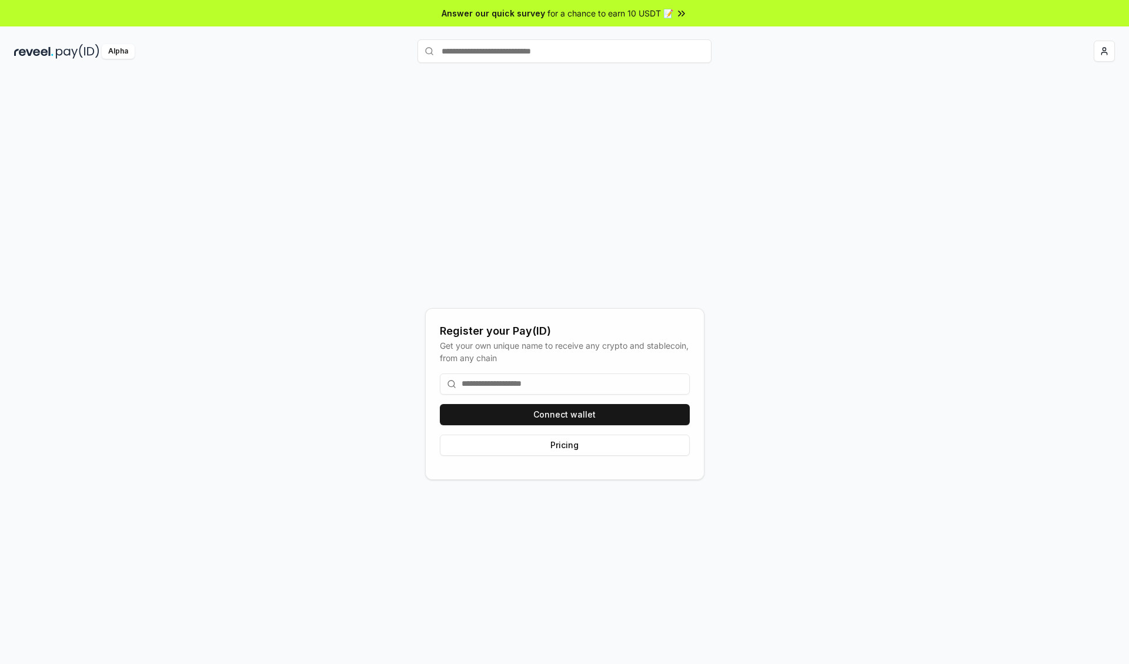 This screenshot has height=664, width=1129. What do you see at coordinates (611, 13) in the screenshot?
I see `span: for a chance to earn 10 USDT 📝` at bounding box center [611, 13].